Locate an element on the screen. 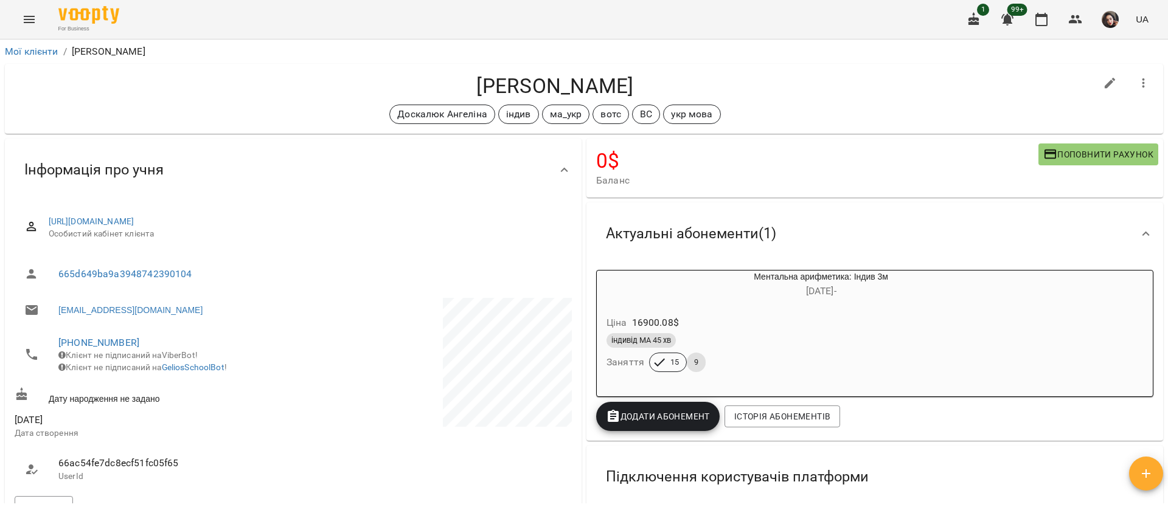  p: Доскалюк Ангеліна is located at coordinates (442, 114).